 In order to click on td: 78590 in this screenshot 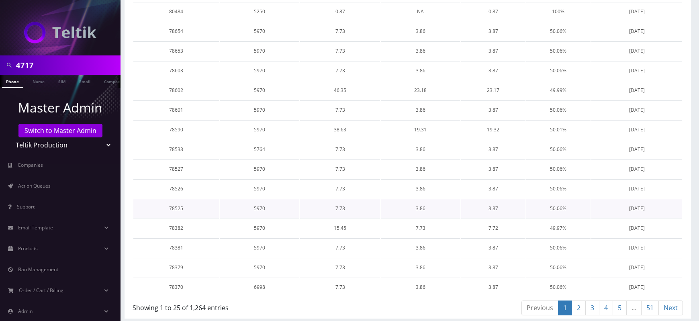, I will do `click(176, 129)`.